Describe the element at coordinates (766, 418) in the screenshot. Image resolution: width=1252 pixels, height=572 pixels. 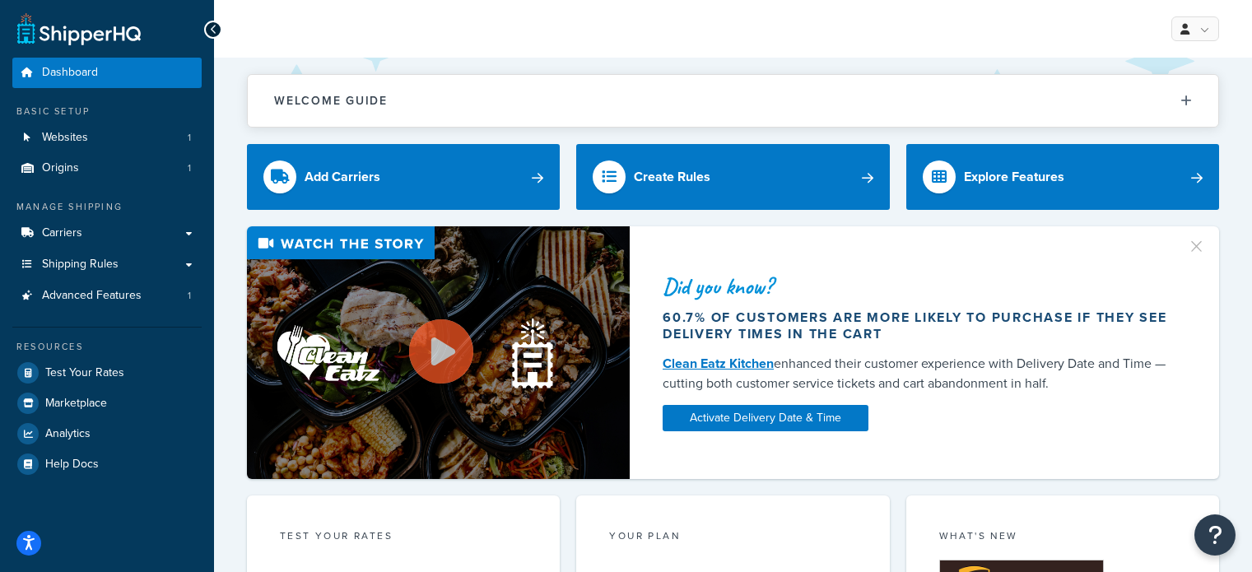
I see `a: Activate Delivery Date & Time` at that location.